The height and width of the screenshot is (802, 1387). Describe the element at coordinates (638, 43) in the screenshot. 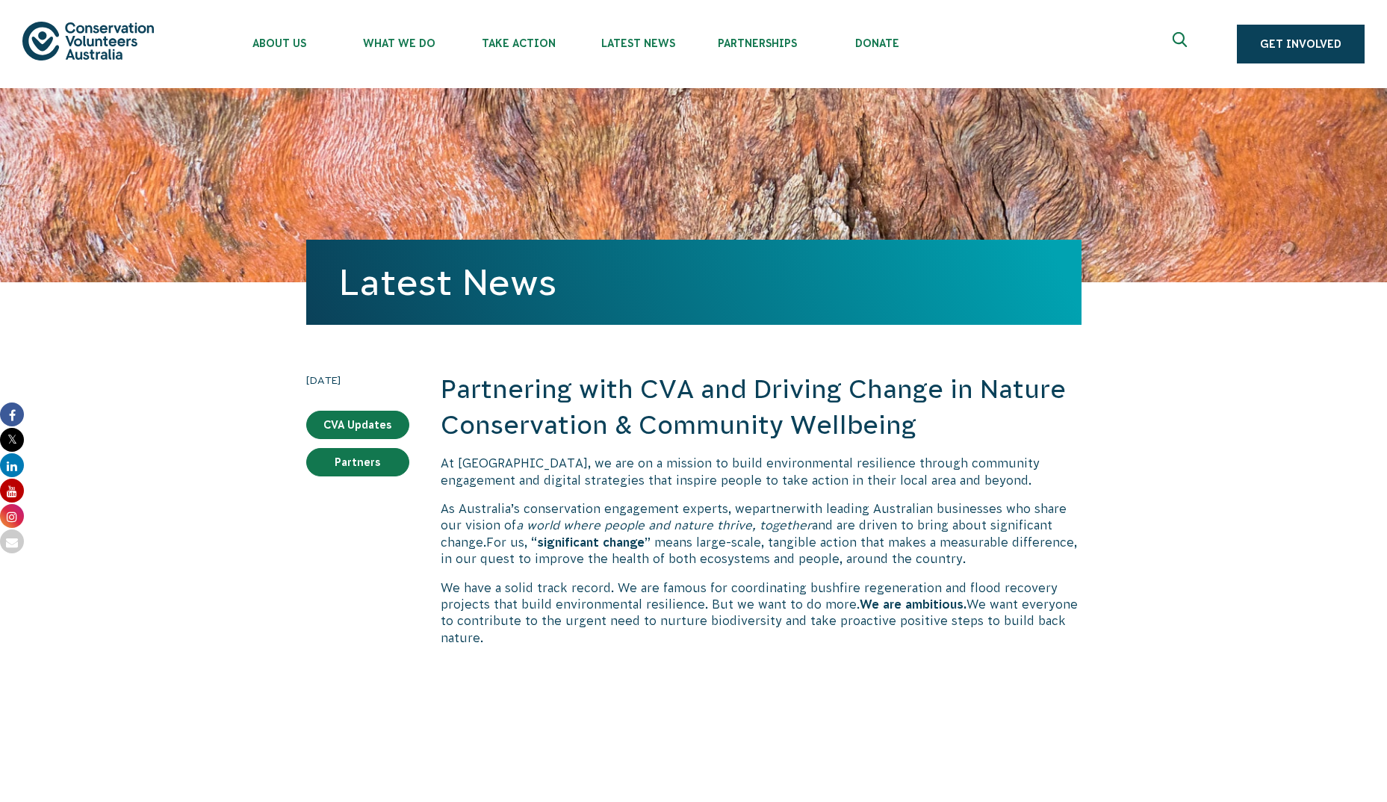

I see `span: Latest News` at that location.